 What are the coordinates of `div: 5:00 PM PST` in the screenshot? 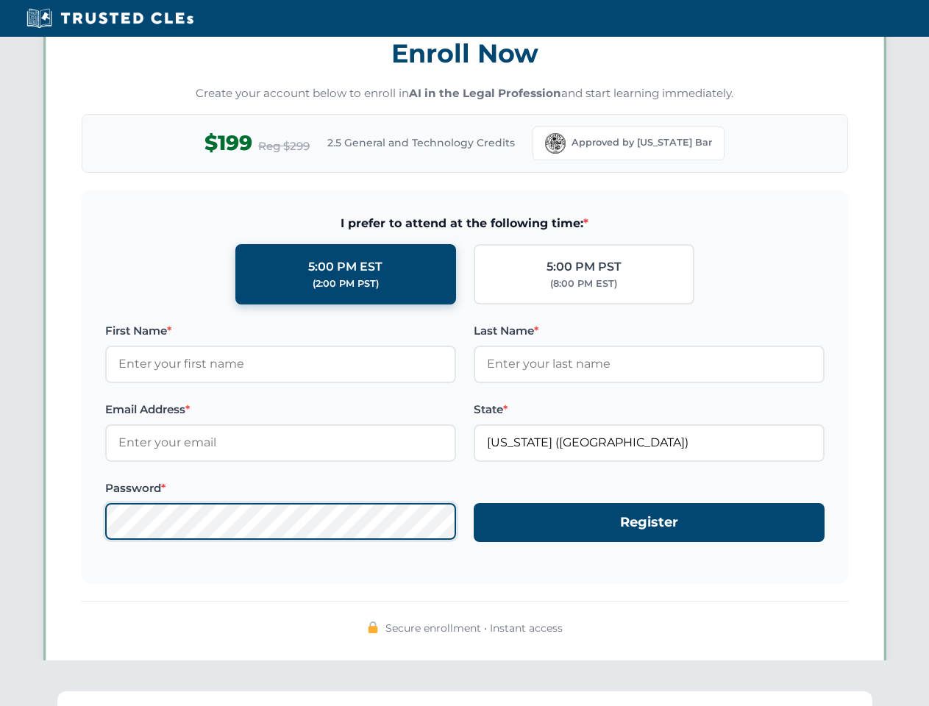 It's located at (584, 267).